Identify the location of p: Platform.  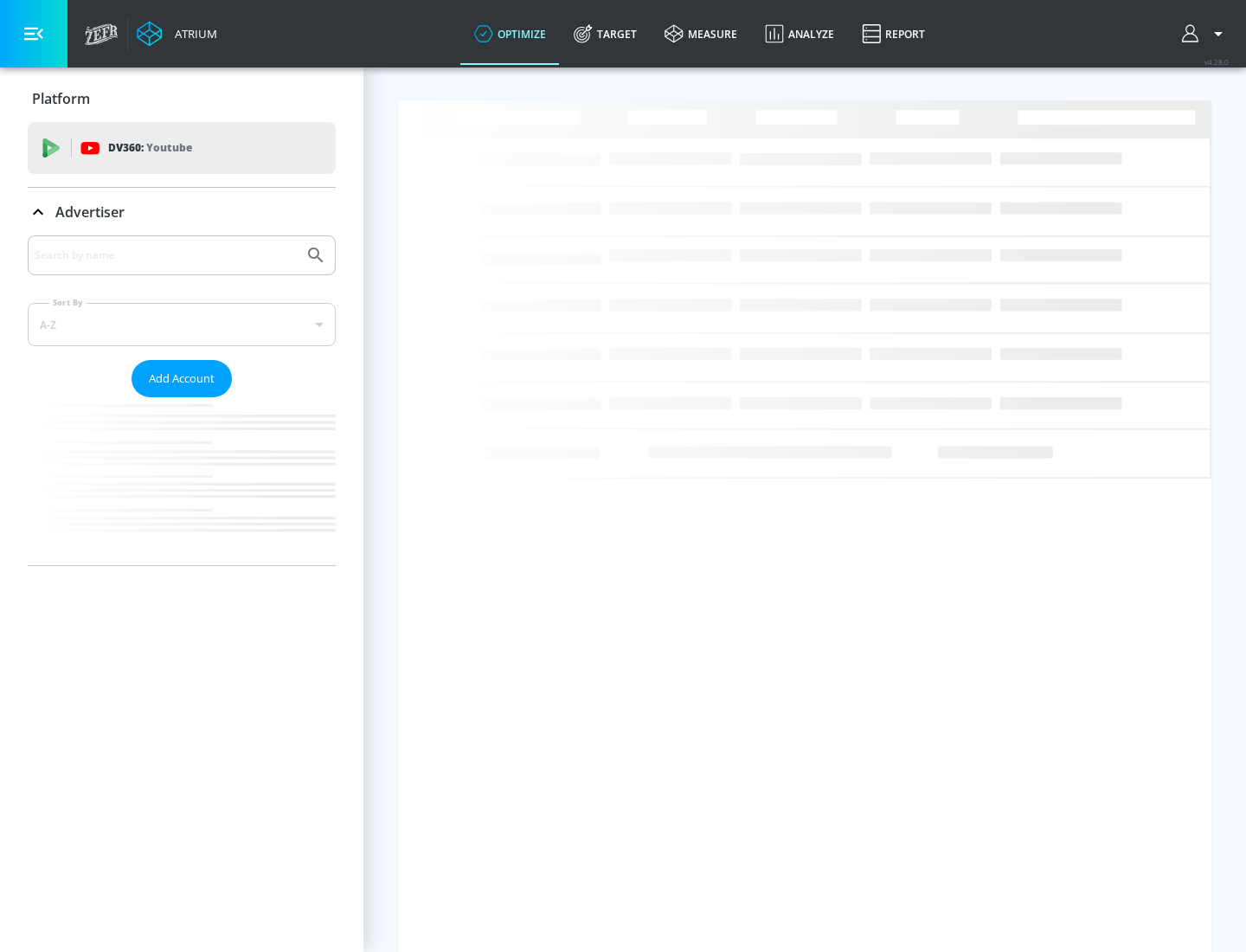
(61, 99).